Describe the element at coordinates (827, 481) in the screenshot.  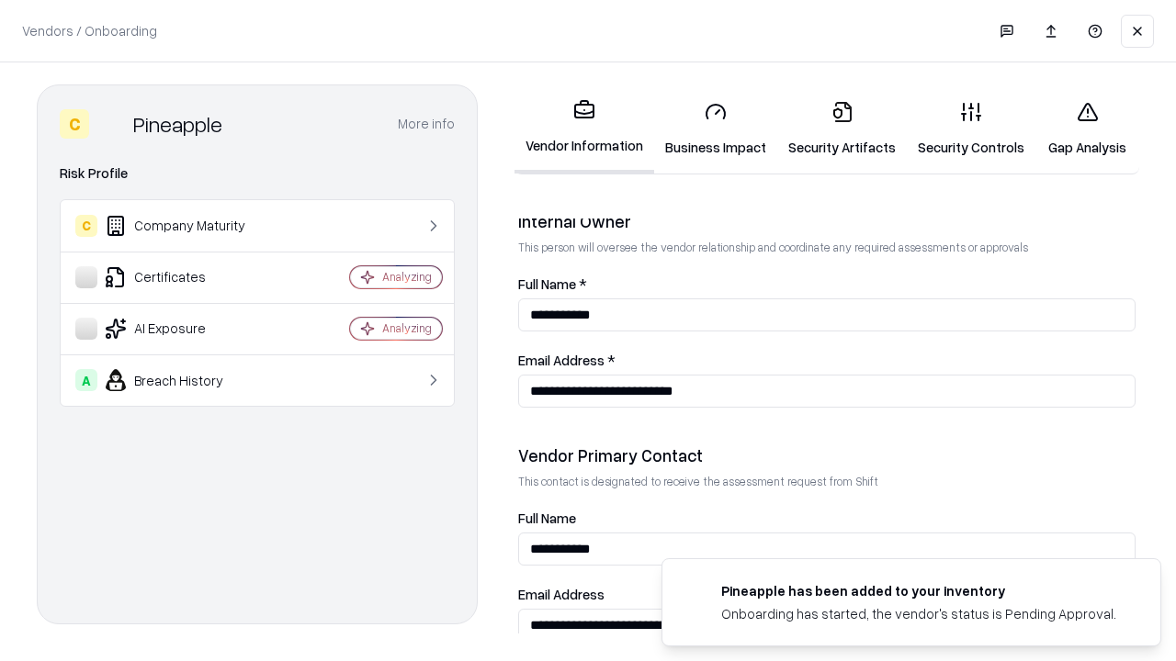
I see `p: This contact is designated to receive the assessment request from Shift` at that location.